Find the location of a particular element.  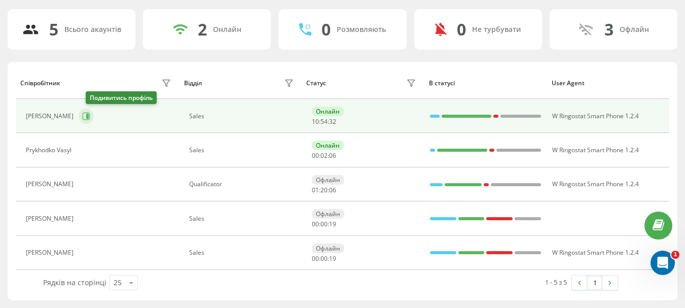

div: Відділ is located at coordinates (193, 83).